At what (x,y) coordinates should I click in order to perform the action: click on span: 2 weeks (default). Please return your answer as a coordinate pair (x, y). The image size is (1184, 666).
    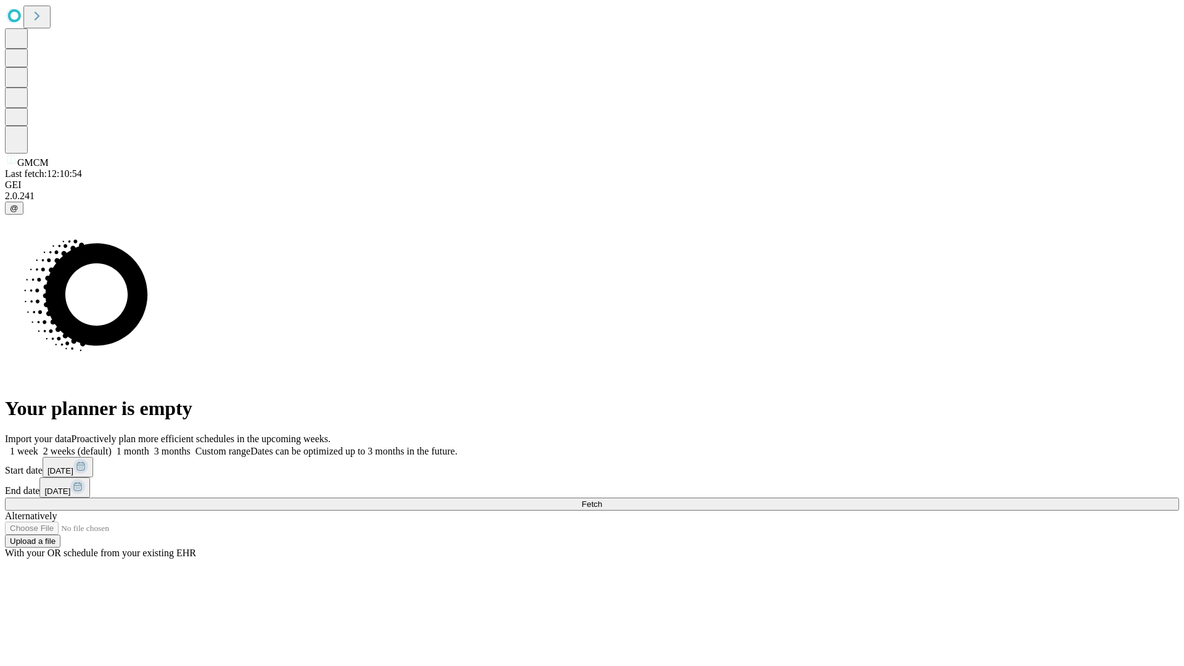
    Looking at the image, I should click on (77, 451).